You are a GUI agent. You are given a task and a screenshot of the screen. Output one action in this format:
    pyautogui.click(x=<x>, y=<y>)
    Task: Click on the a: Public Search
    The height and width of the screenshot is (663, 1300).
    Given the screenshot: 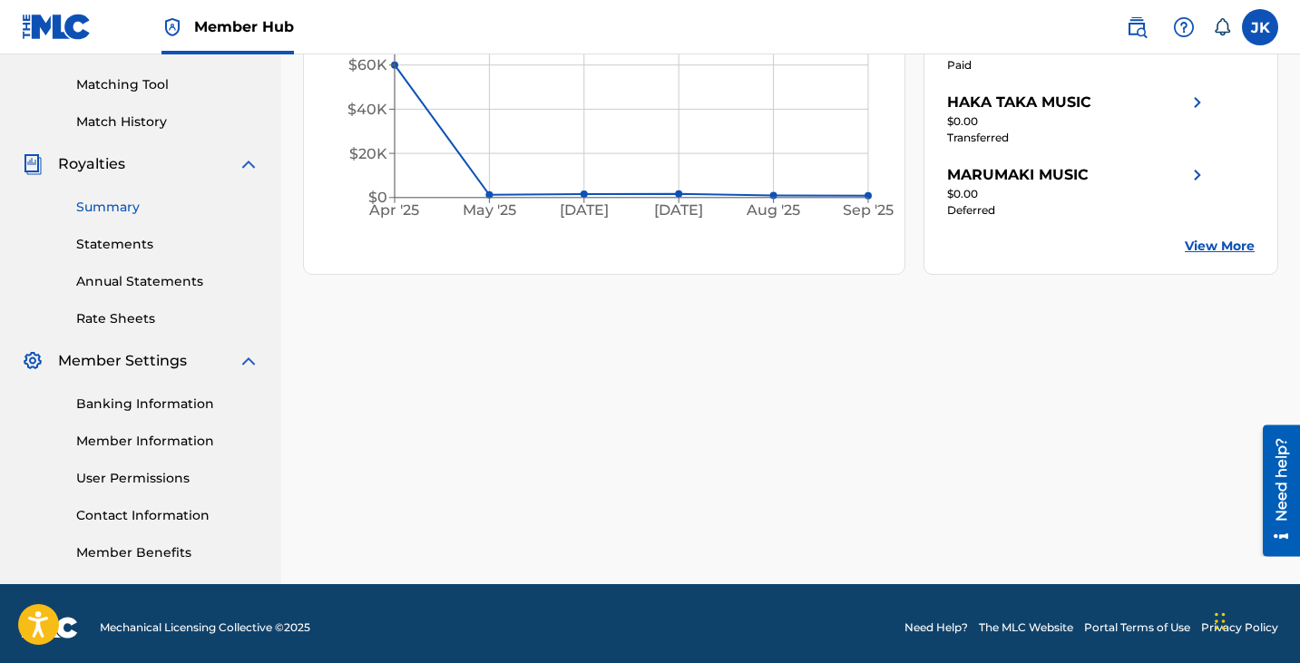 What is the action you would take?
    pyautogui.click(x=1137, y=27)
    